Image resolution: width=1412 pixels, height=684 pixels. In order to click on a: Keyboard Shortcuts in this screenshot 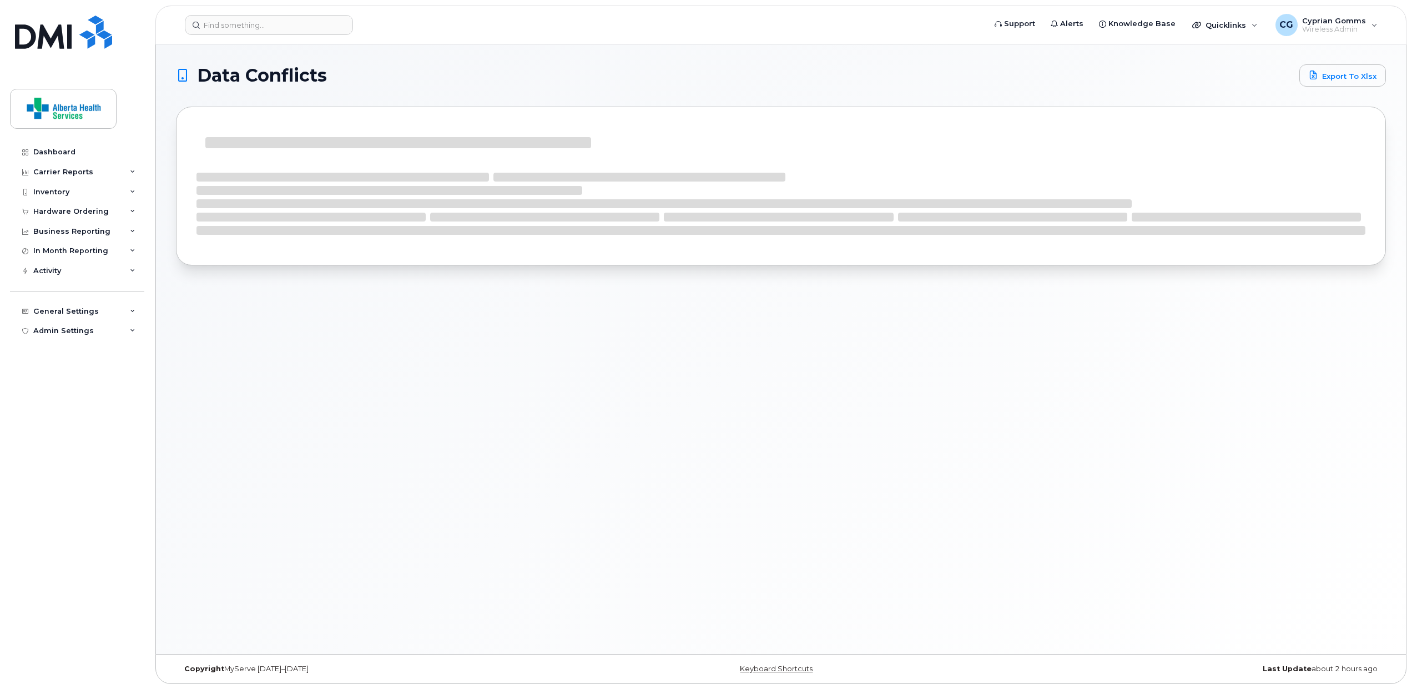, I will do `click(776, 668)`.